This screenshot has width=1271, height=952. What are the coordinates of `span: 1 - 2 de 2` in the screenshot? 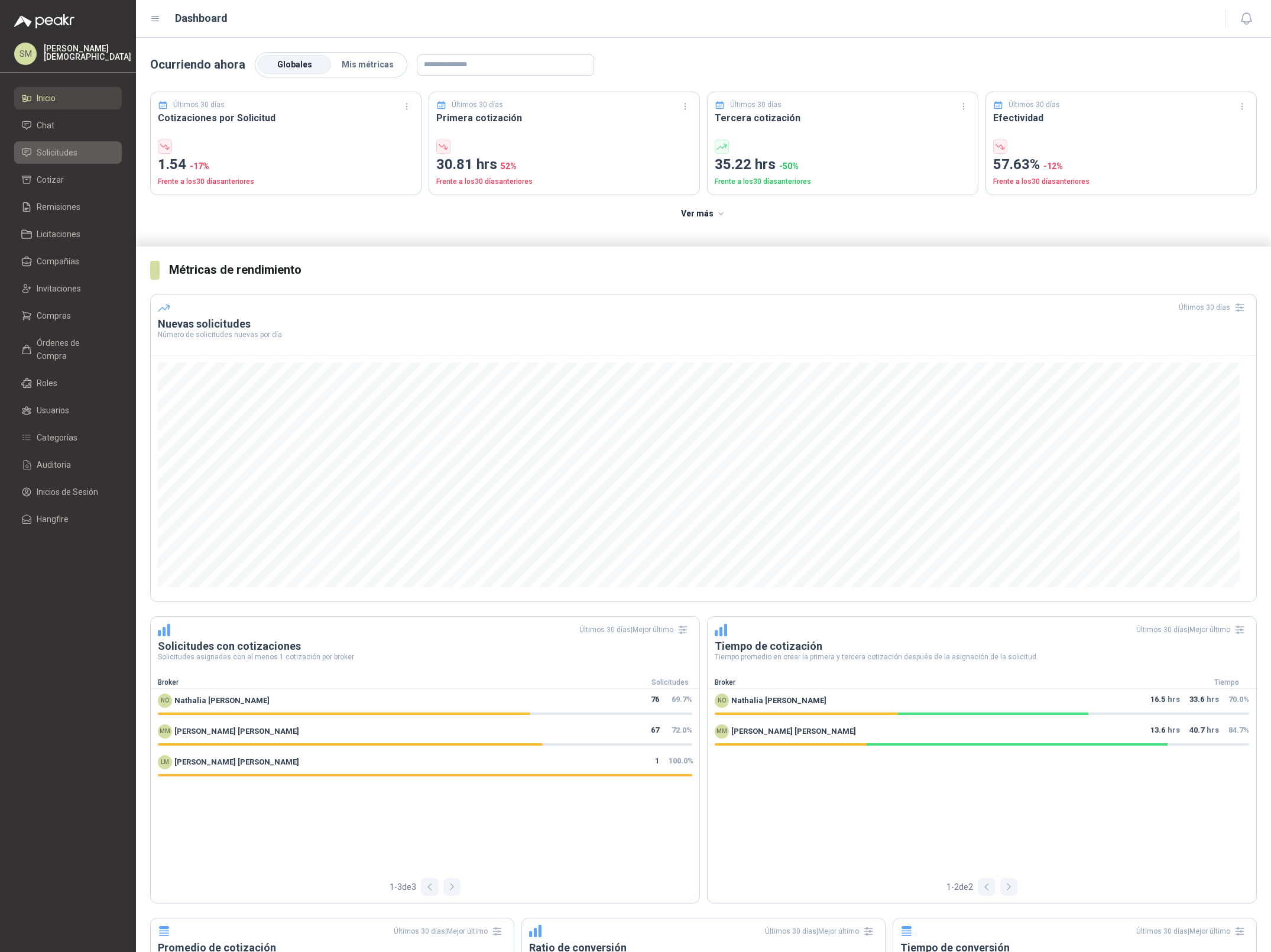 It's located at (960, 887).